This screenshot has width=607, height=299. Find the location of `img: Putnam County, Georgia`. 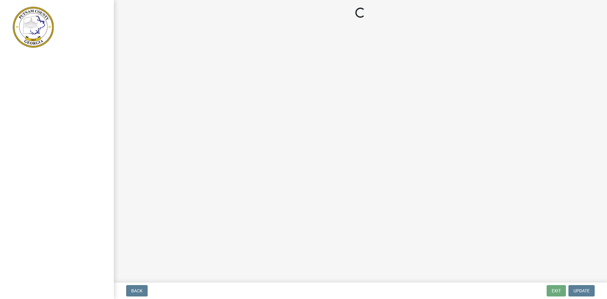

img: Putnam County, Georgia is located at coordinates (33, 27).